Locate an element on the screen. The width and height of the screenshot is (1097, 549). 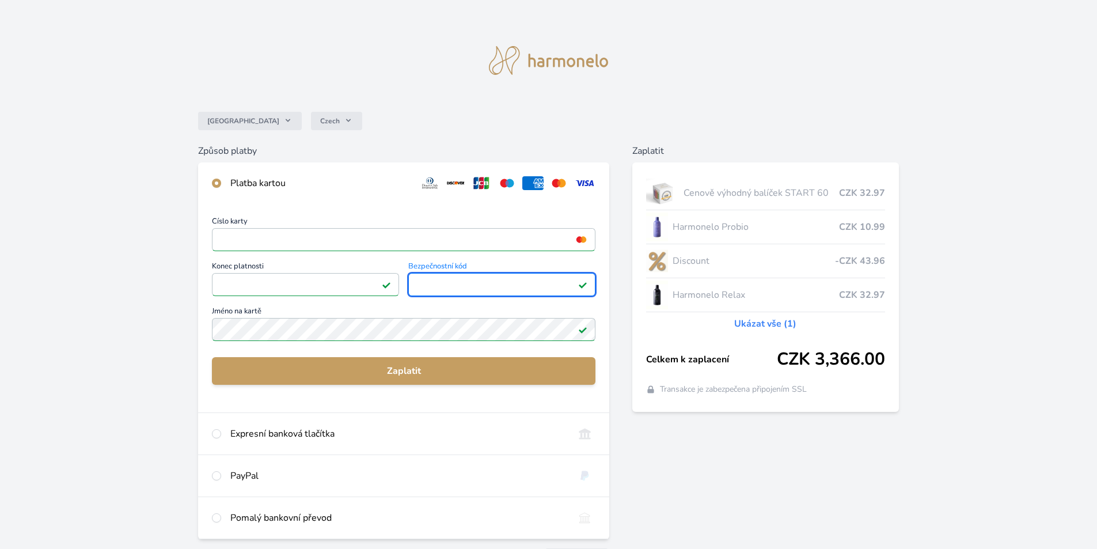
img: logo.svg is located at coordinates (549, 60).